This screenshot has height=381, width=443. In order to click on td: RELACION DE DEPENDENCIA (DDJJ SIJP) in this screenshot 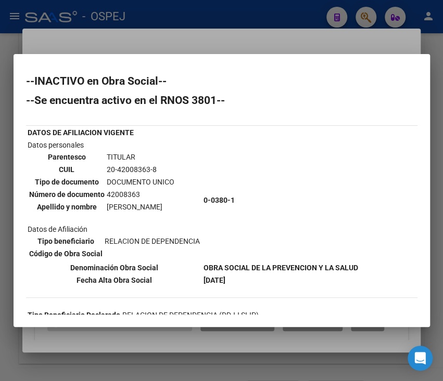, I will do `click(190, 315)`.